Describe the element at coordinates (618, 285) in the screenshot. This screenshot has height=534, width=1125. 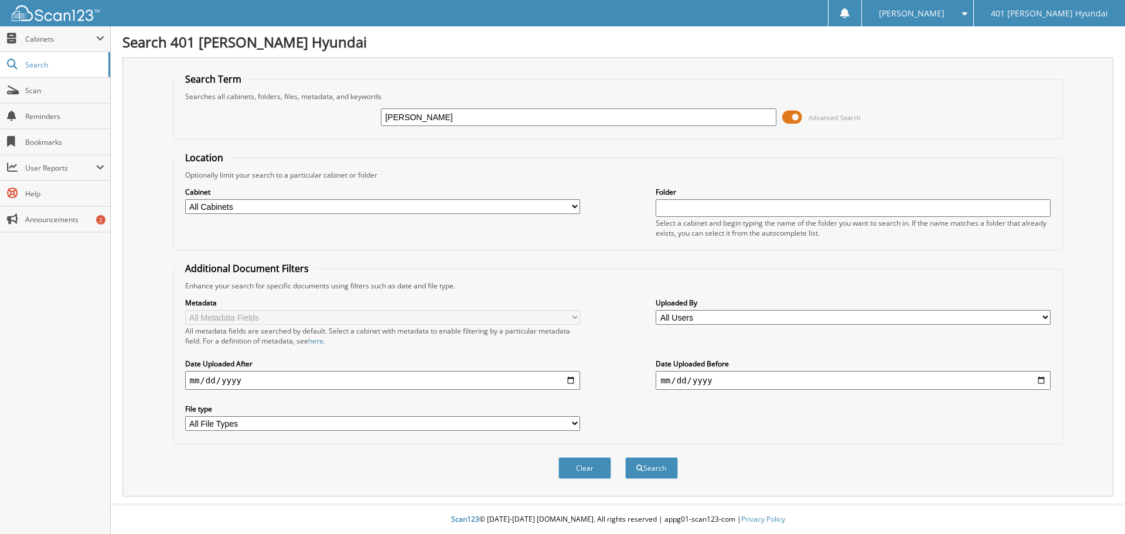
I see `div: Enhance your search for specific documents using filters such as date and file type.` at that location.